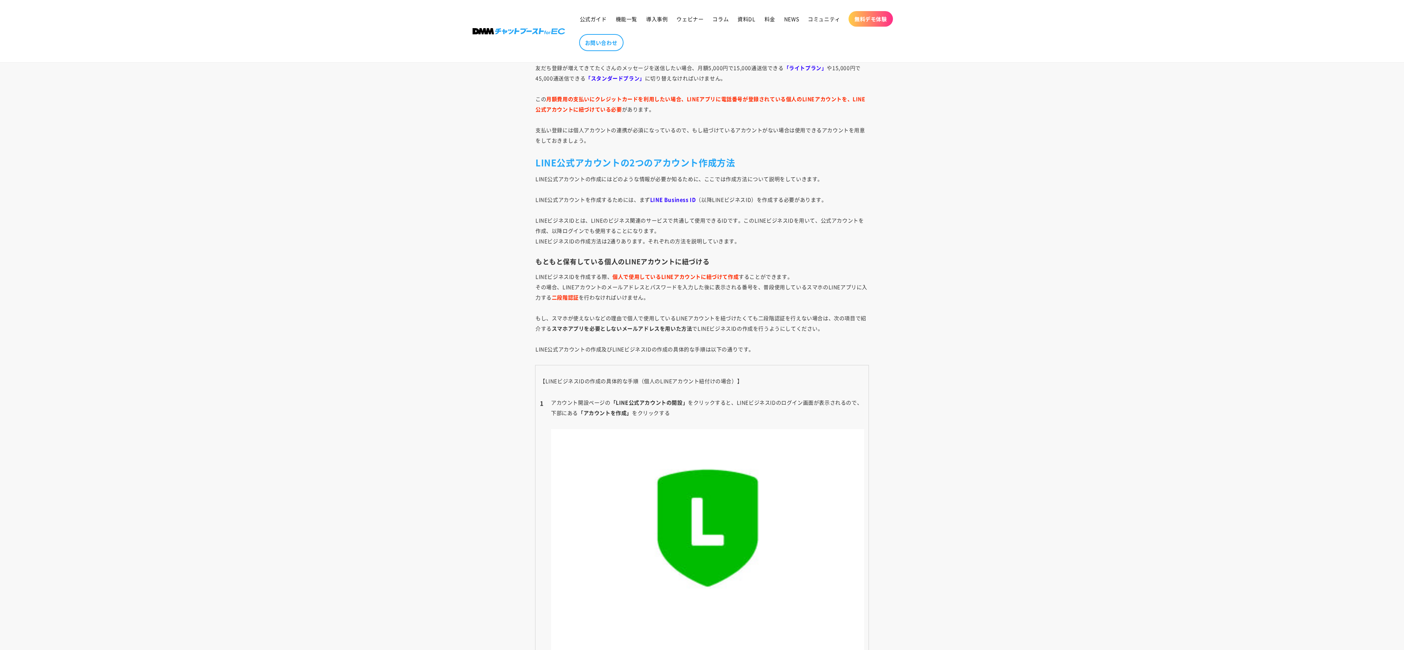  What do you see at coordinates (657, 19) in the screenshot?
I see `span: 導入事例` at bounding box center [657, 19].